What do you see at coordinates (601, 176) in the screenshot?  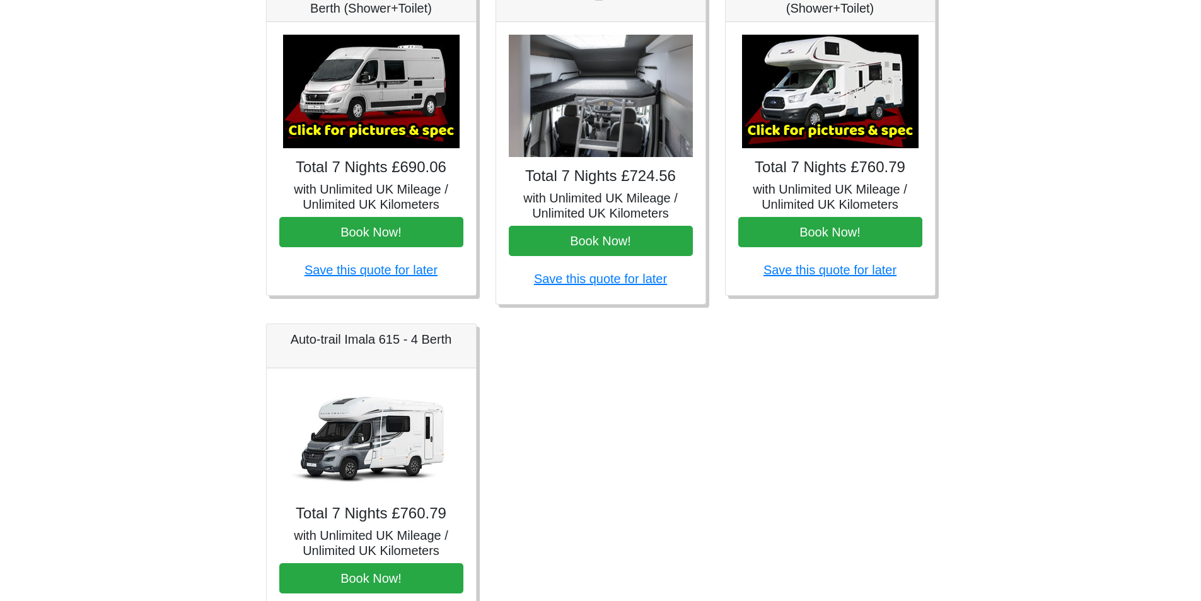 I see `h4: Total 7 Nights £724.56` at bounding box center [601, 176].